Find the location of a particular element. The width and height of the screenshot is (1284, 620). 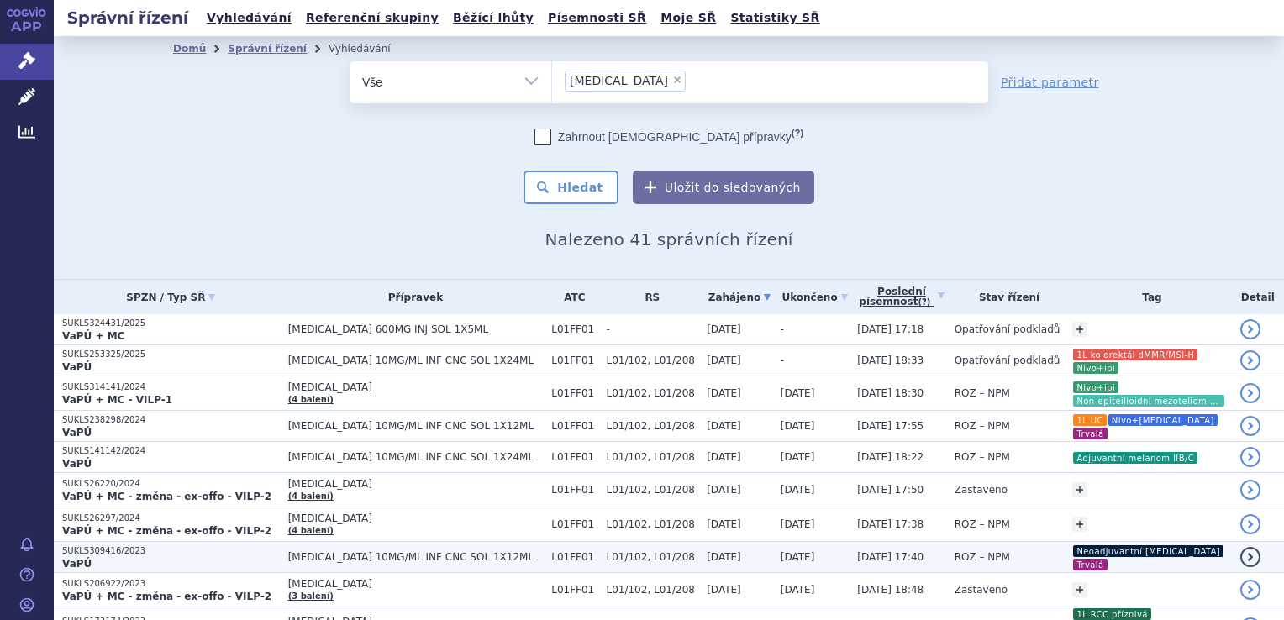

i: 1L RCC příznivá is located at coordinates (1112, 614).